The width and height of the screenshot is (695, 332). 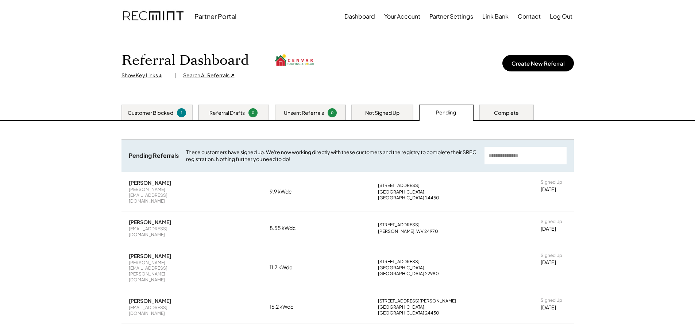 I want to click on div: Partner Portal, so click(x=215, y=16).